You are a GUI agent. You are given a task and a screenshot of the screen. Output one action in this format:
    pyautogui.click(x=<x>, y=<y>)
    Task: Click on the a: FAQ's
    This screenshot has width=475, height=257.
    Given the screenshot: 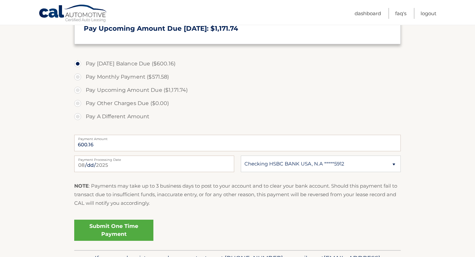 What is the action you would take?
    pyautogui.click(x=401, y=13)
    